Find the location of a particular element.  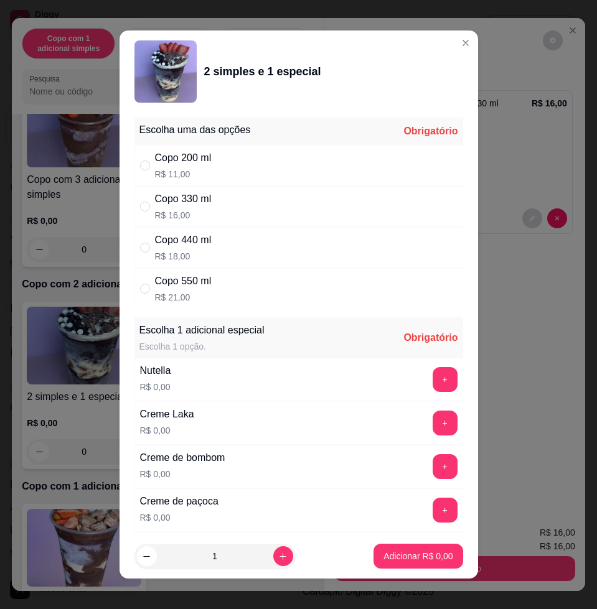

div: Copo 440 ml is located at coordinates (183, 240).